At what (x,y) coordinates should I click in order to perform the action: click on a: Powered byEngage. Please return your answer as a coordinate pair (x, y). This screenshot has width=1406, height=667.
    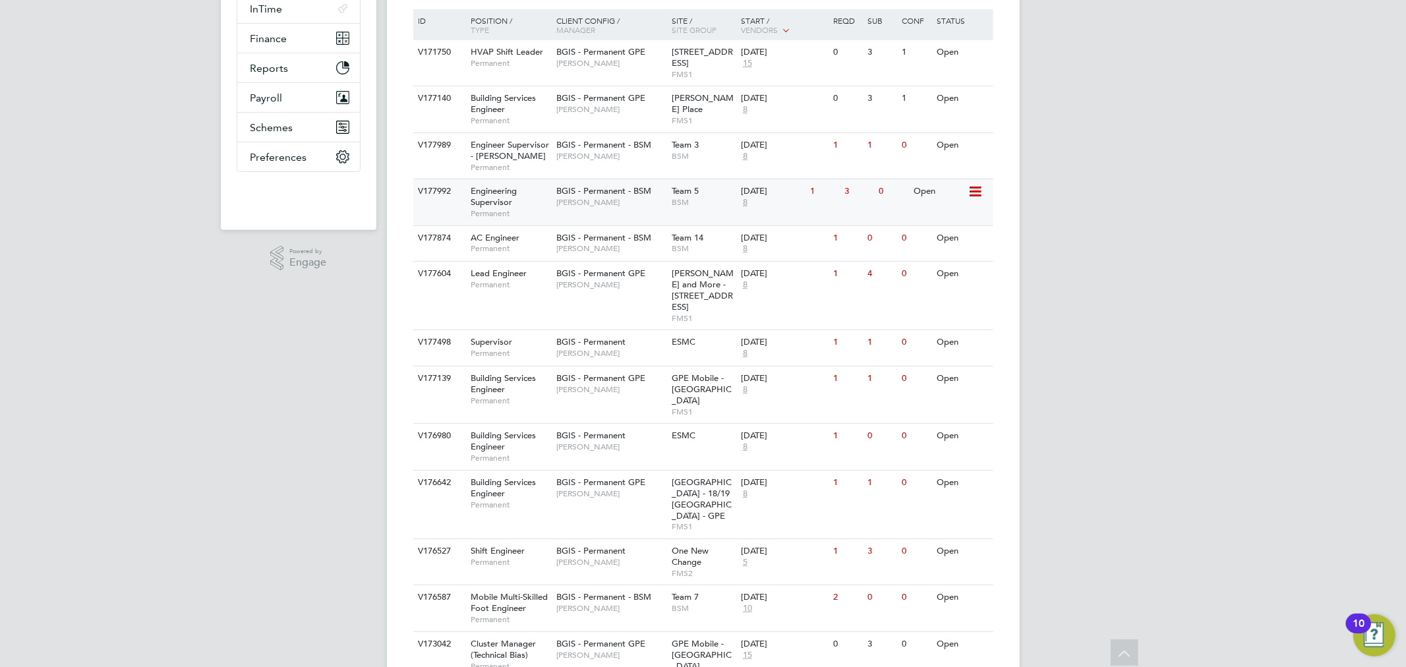
    Looking at the image, I should click on (298, 258).